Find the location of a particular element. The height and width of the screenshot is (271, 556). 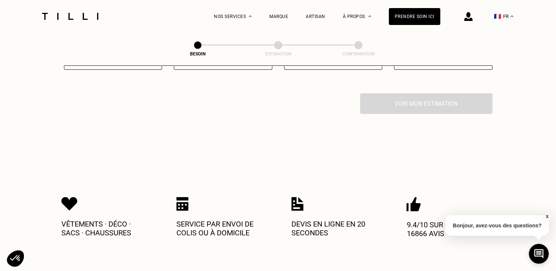

a: Prendre soin ici is located at coordinates (414, 17).